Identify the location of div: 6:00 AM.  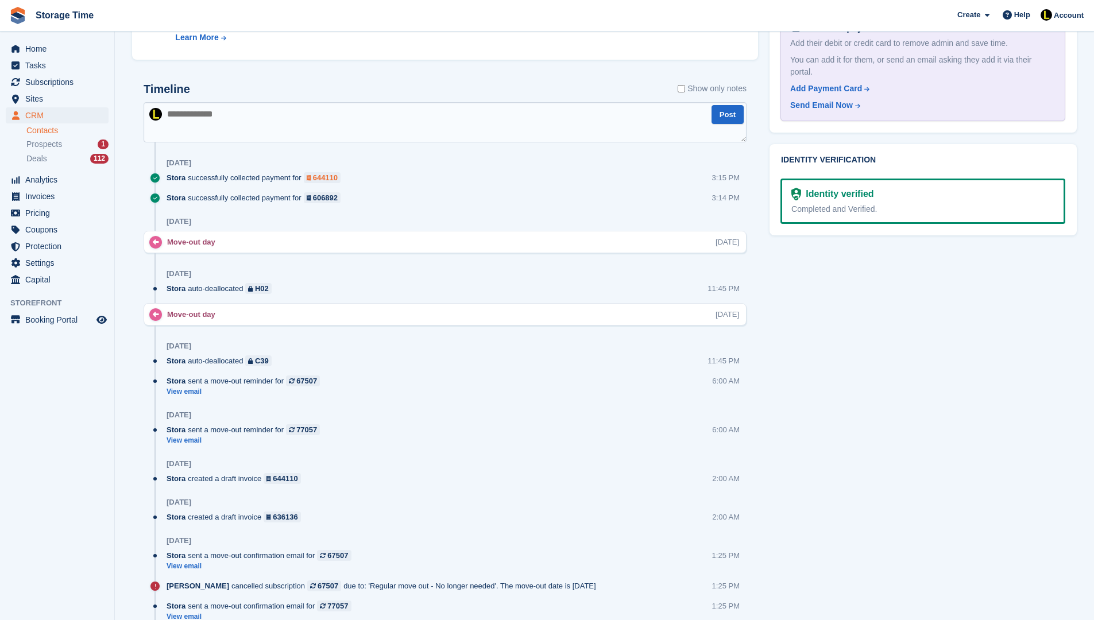
(726, 381).